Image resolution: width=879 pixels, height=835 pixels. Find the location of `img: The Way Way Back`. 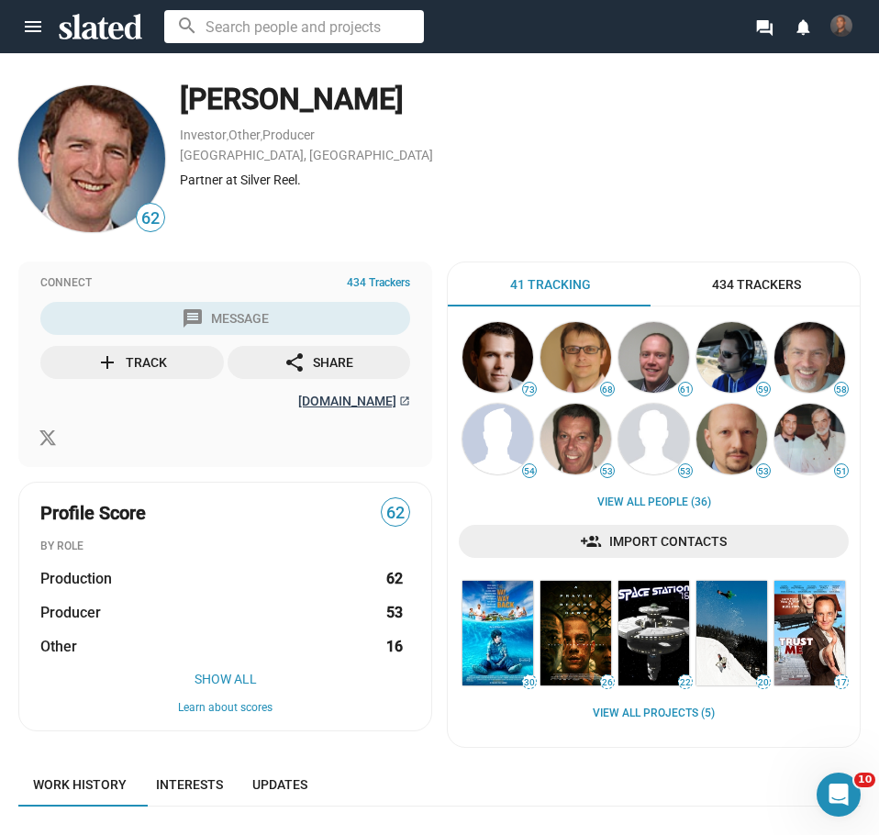

img: The Way Way Back is located at coordinates (497, 633).